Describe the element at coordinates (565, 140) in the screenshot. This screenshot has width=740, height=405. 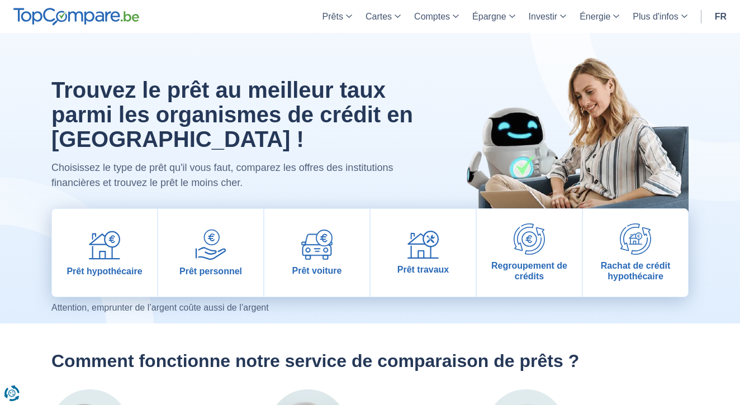
I see `img: image-hero` at that location.